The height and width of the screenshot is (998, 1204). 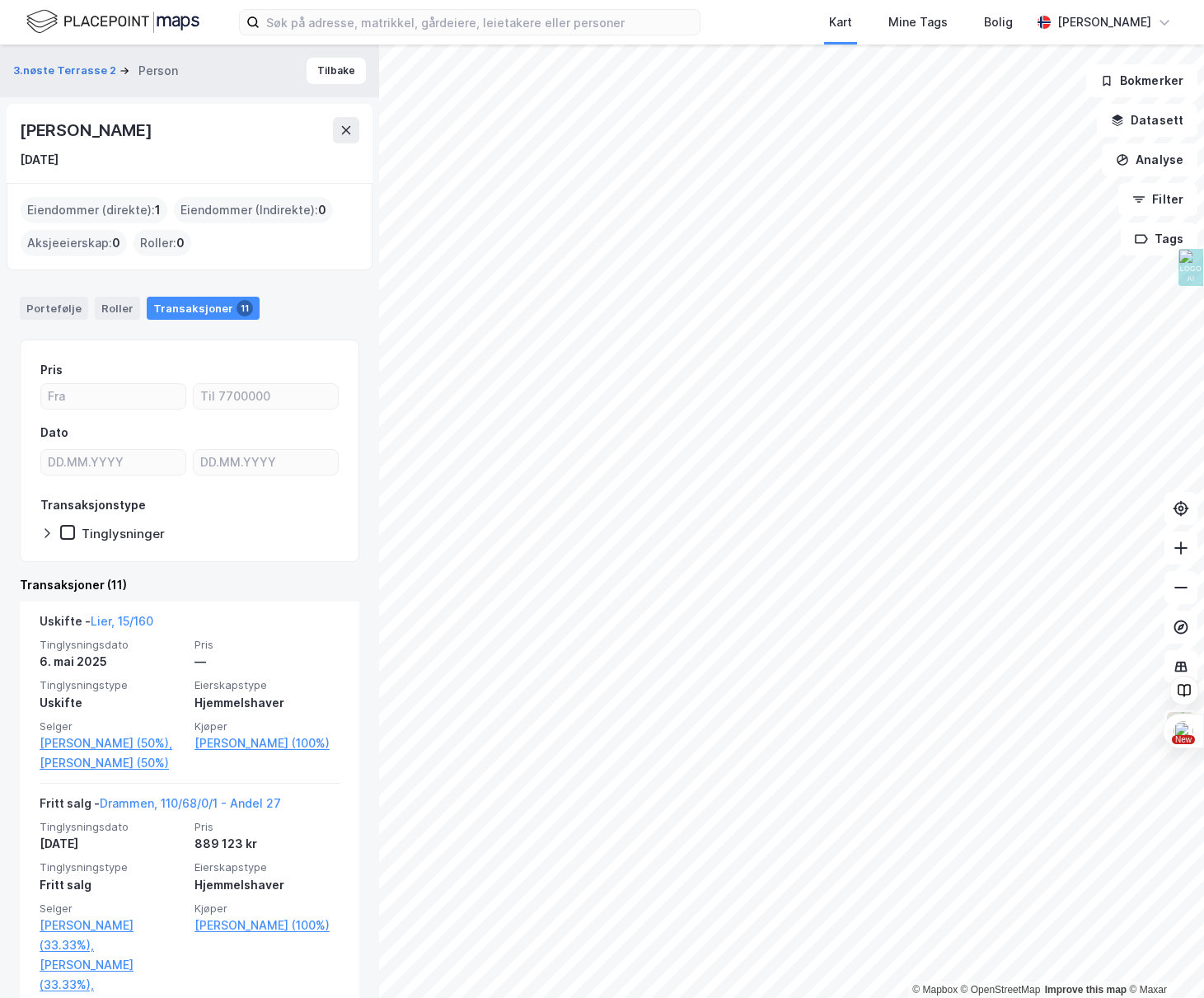 I want to click on span: 1, so click(x=158, y=210).